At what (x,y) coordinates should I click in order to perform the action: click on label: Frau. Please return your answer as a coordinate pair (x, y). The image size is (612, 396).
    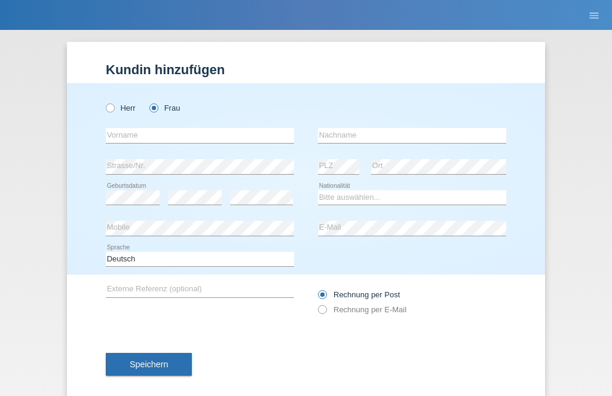
    Looking at the image, I should click on (164, 108).